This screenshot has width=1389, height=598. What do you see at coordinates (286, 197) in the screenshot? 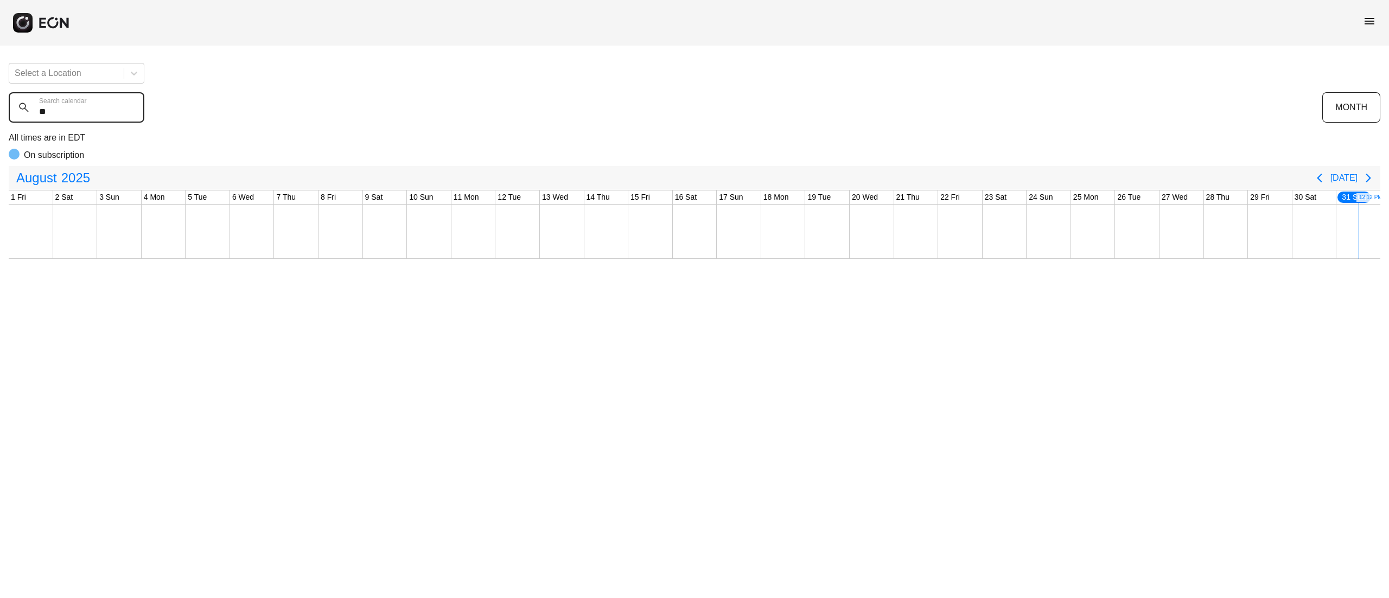
I see `div: 7 Thu` at bounding box center [286, 197].